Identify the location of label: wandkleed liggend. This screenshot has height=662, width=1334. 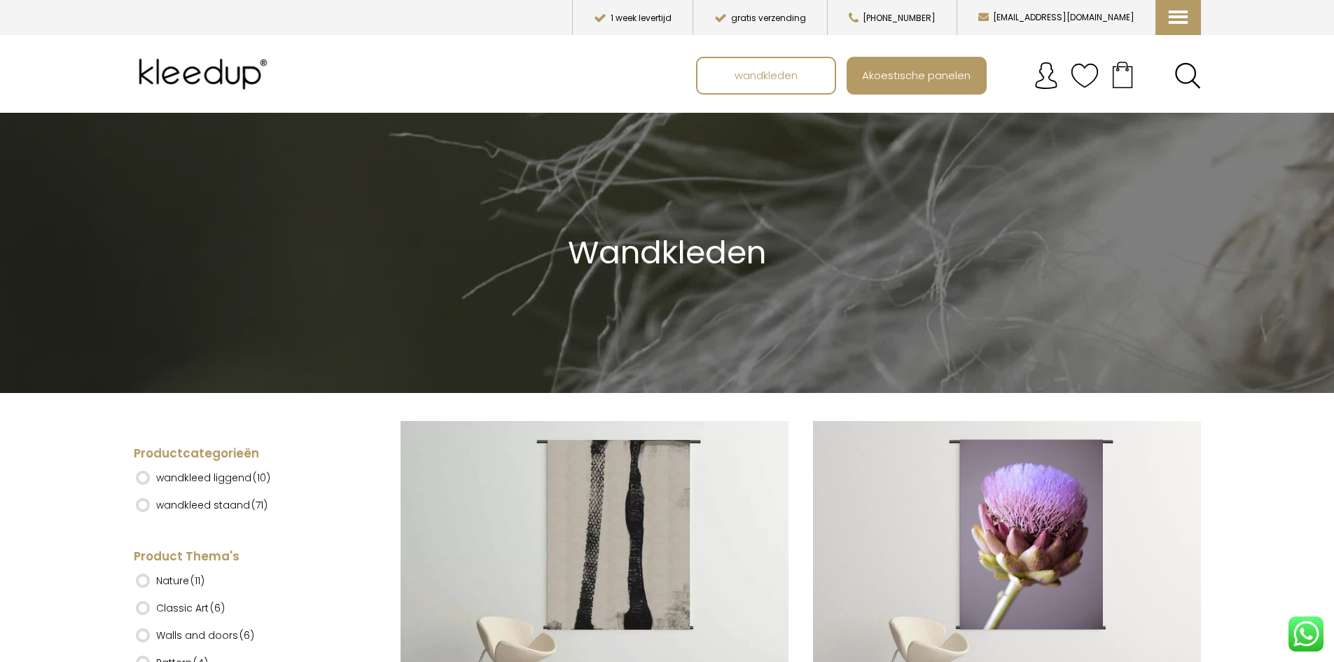
(213, 478).